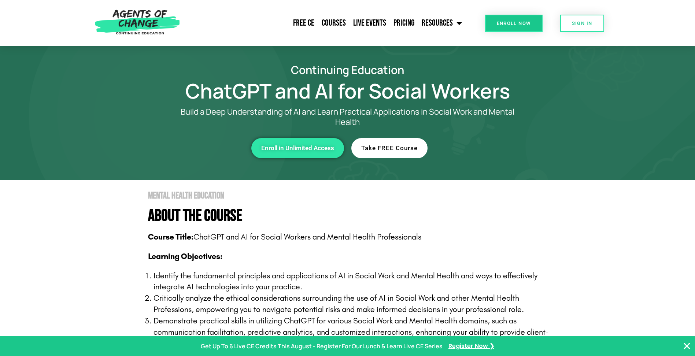  I want to click on p: Get Up To 6 Live CE Credits This August - Register For Our Lunch & Learn Live CE Series, so click(322, 346).